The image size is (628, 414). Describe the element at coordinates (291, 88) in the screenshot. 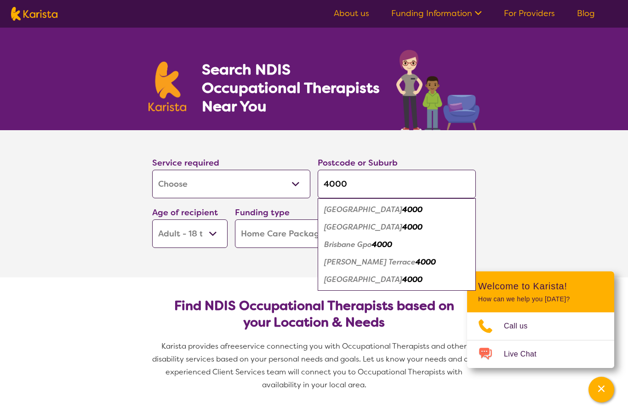

I see `h1: Search NDIS Occupational Therapists Near You` at that location.